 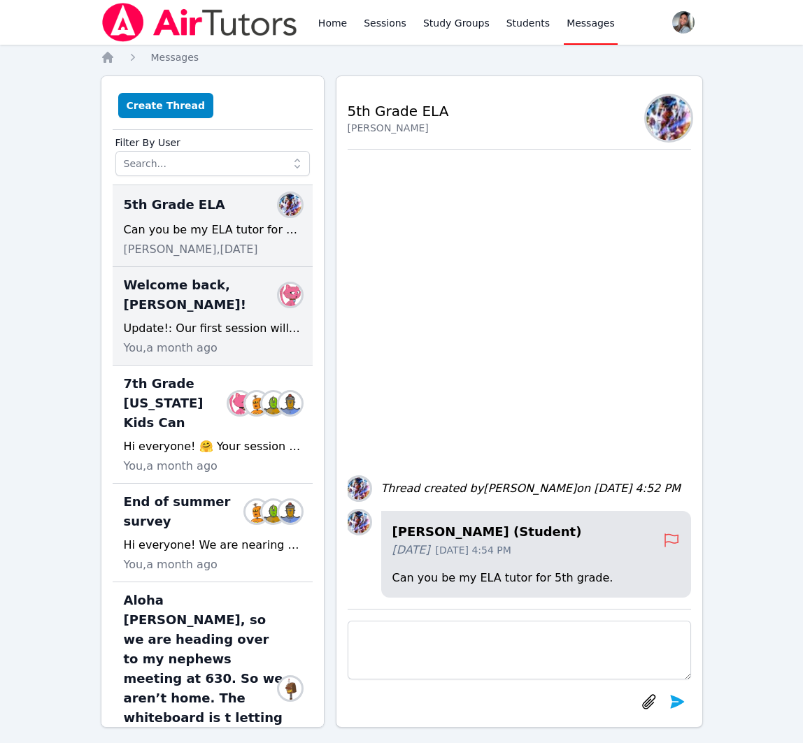 I want to click on div: End of summer surveyGabriel LopezReef DePeraltaZaley Rae ClarkHi everyone! We are nearing the end..., so click(x=213, y=533).